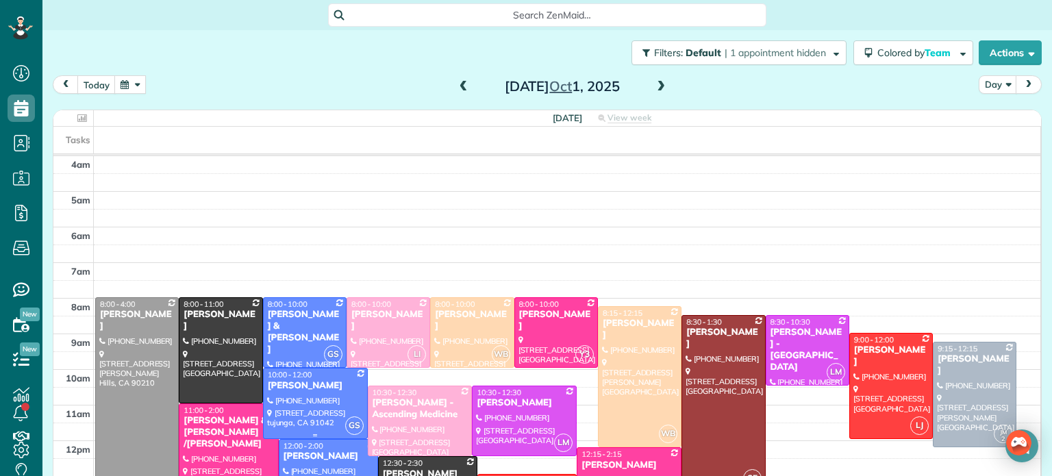  Describe the element at coordinates (1010, 53) in the screenshot. I see `button: Actions` at that location.